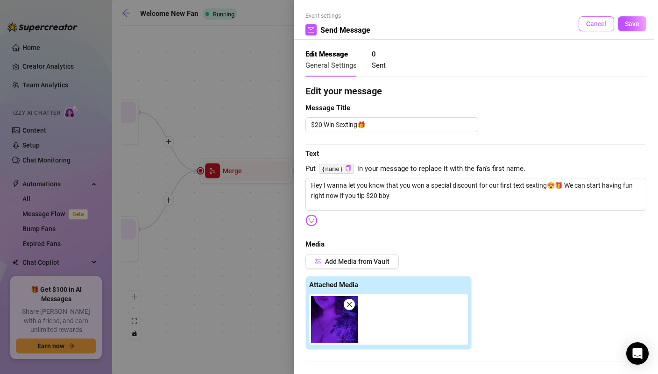  What do you see at coordinates (632, 24) in the screenshot?
I see `button: Save` at bounding box center [632, 24].